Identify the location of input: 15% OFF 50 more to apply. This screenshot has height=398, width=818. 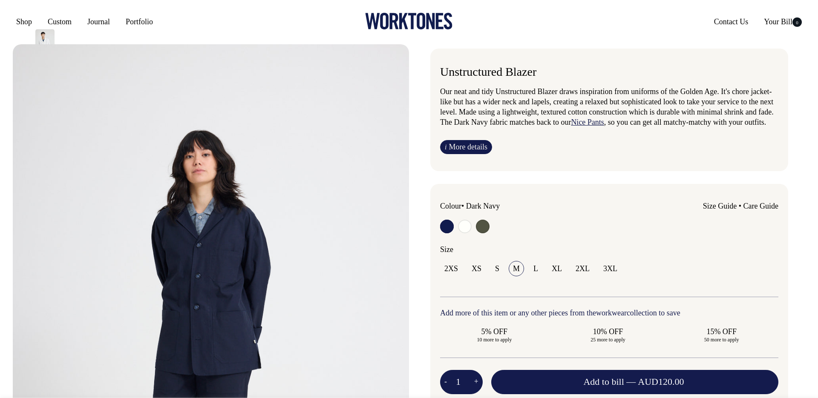
(721, 335).